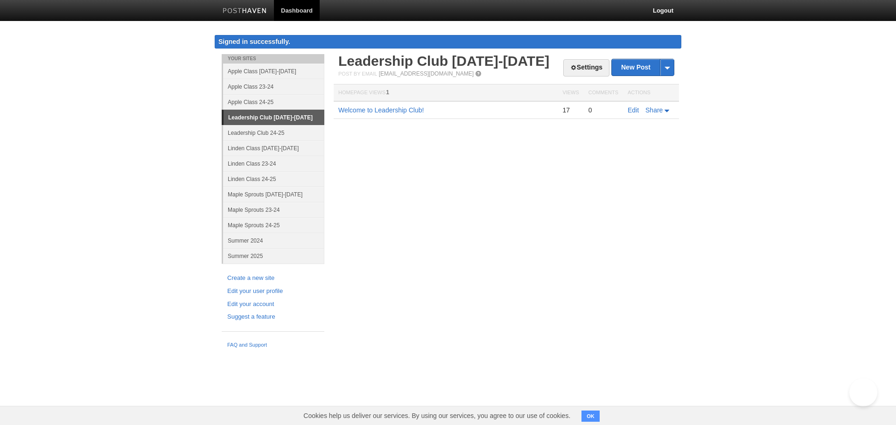 The width and height of the screenshot is (896, 425). Describe the element at coordinates (571, 110) in the screenshot. I see `div: 17` at that location.